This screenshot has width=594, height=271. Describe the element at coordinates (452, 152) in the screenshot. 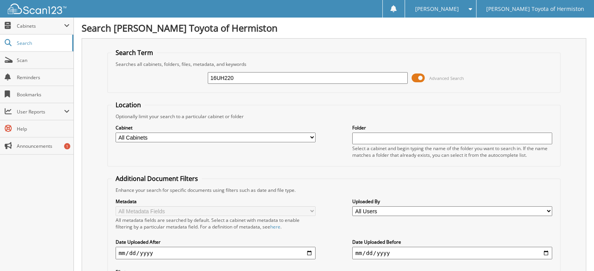

I see `div: Select a cabinet and begin typing the name of the folder you want to search in. If the name match...` at that location.